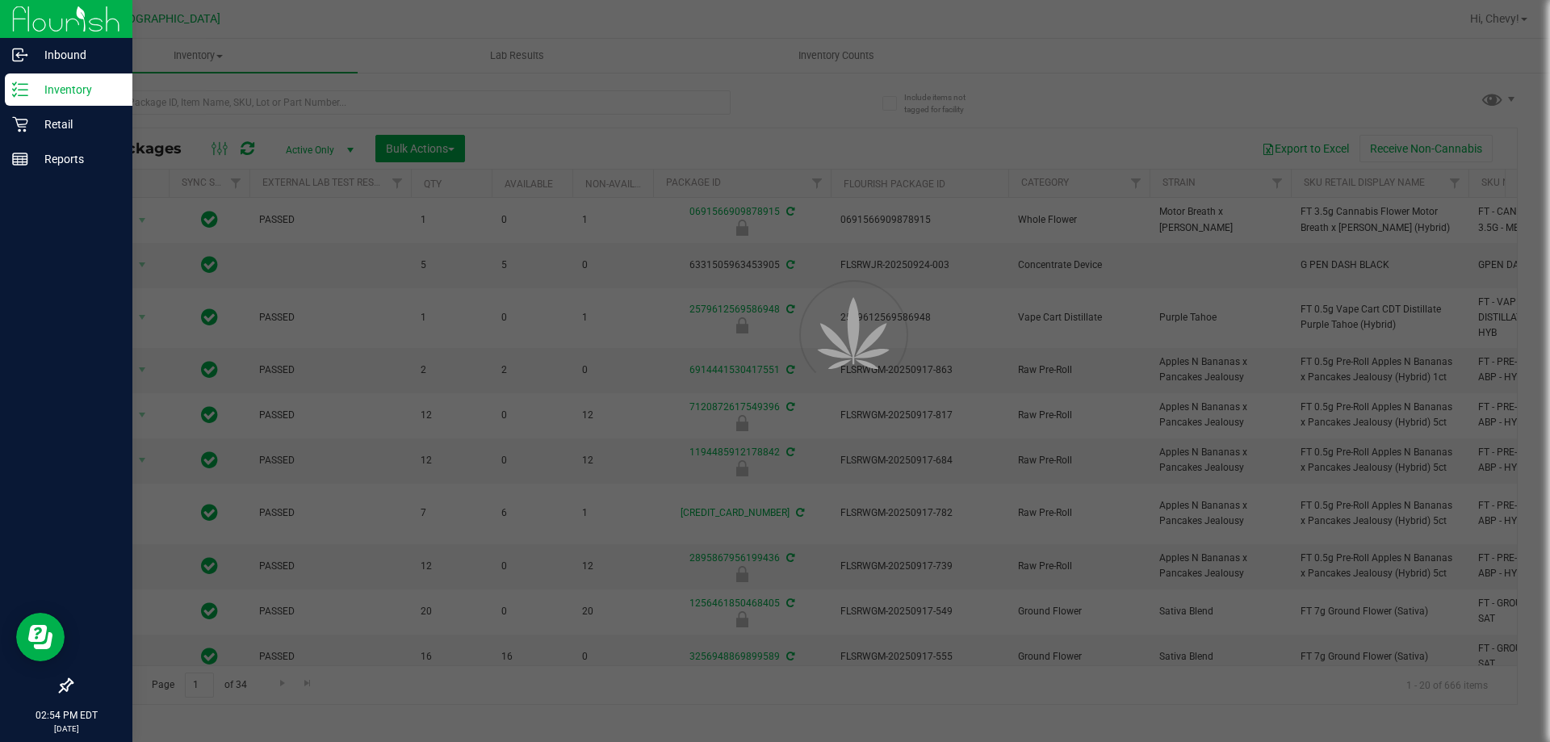 The image size is (1550, 742). I want to click on inline-svg: Inventory, so click(20, 90).